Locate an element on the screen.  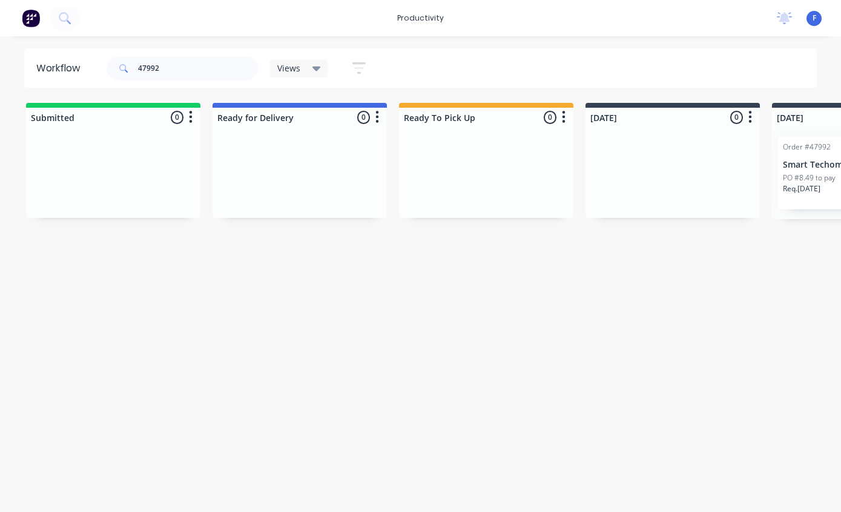
input: Search for orders... is located at coordinates (198, 68).